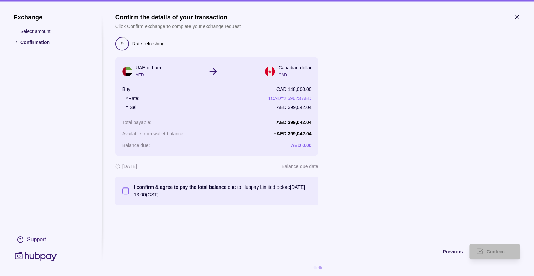 This screenshot has width=534, height=276. I want to click on p: Balance due date, so click(300, 166).